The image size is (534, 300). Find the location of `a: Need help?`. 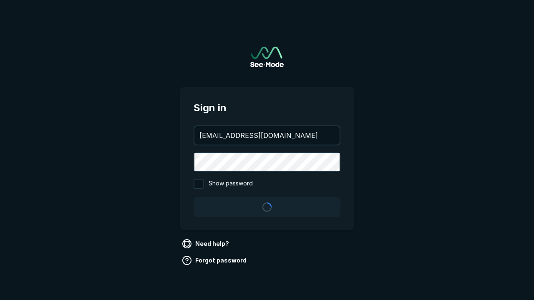

a: Need help? is located at coordinates (206, 244).